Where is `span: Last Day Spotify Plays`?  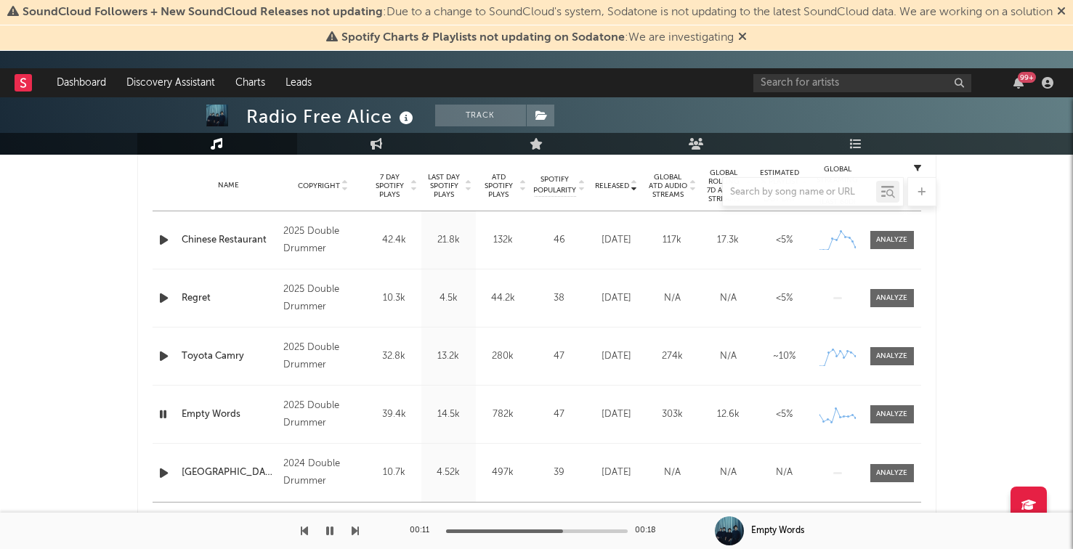 span: Last Day Spotify Plays is located at coordinates (444, 186).